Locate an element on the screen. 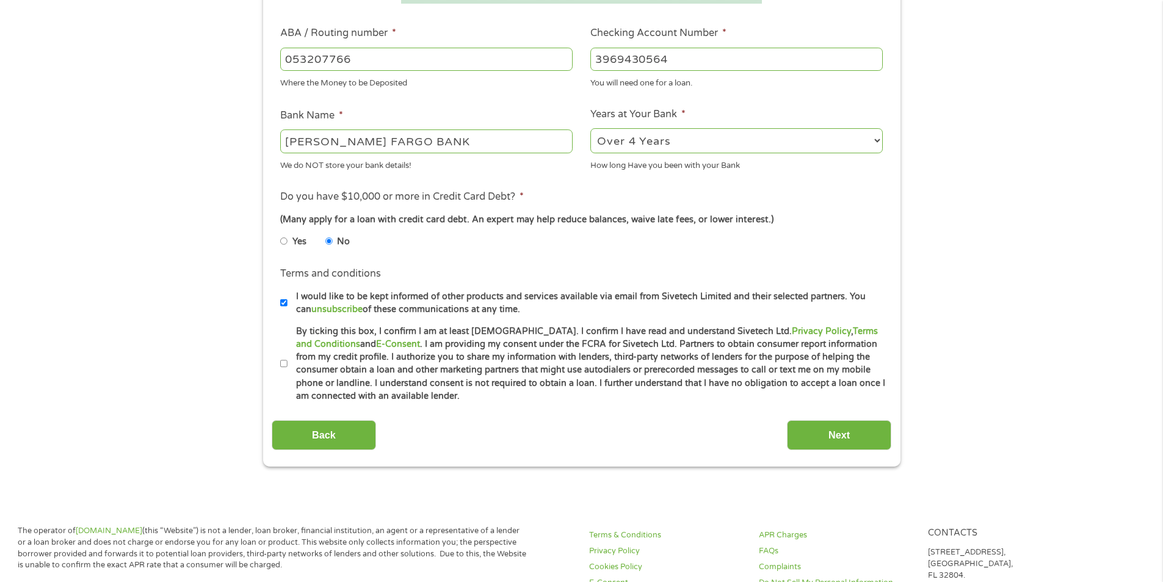  input: Back is located at coordinates (324, 435).